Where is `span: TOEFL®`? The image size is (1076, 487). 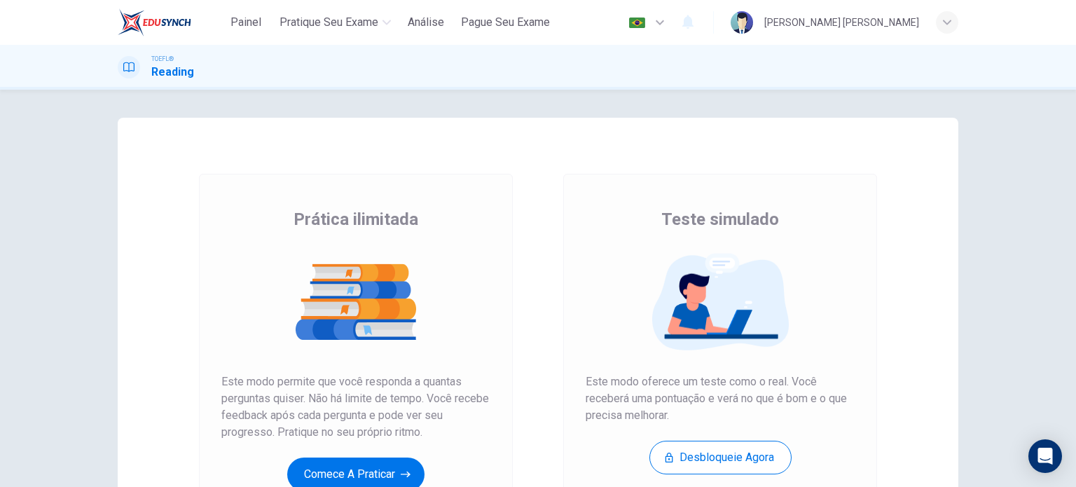
span: TOEFL® is located at coordinates (162, 59).